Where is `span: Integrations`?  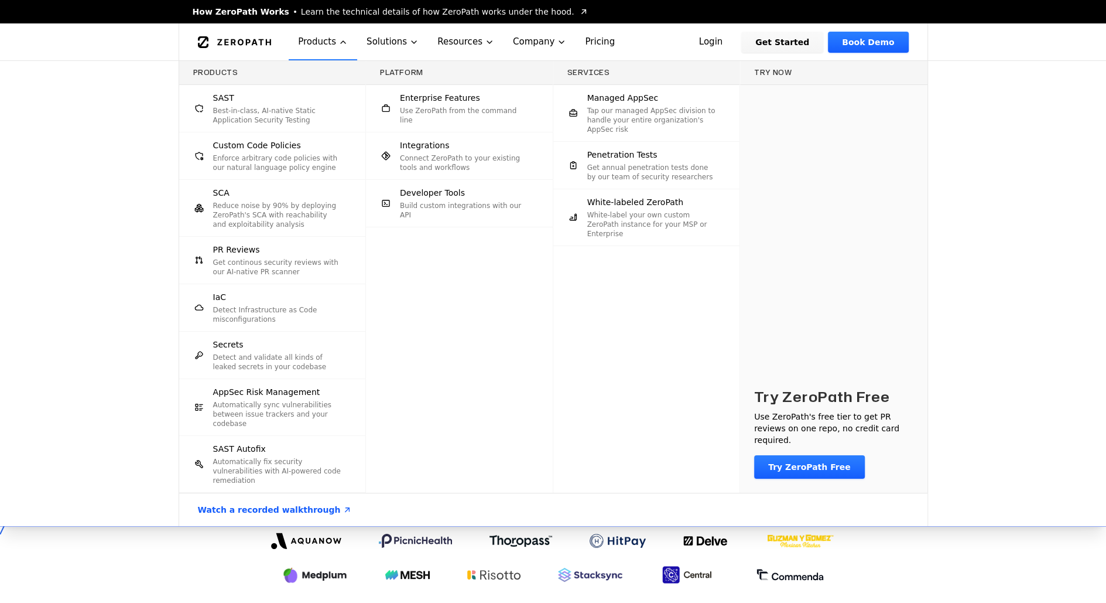 span: Integrations is located at coordinates (425, 145).